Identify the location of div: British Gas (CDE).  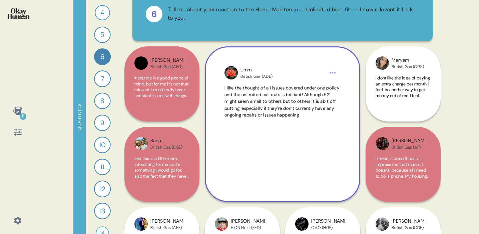
(408, 228).